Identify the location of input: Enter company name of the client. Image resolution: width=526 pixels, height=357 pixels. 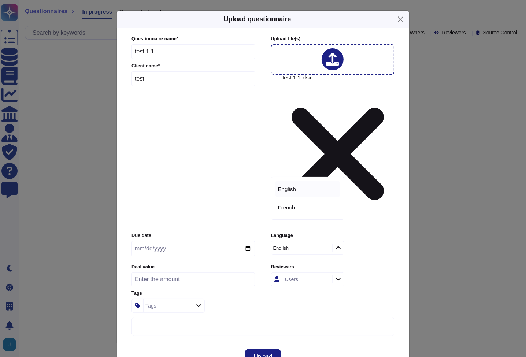
(194, 79).